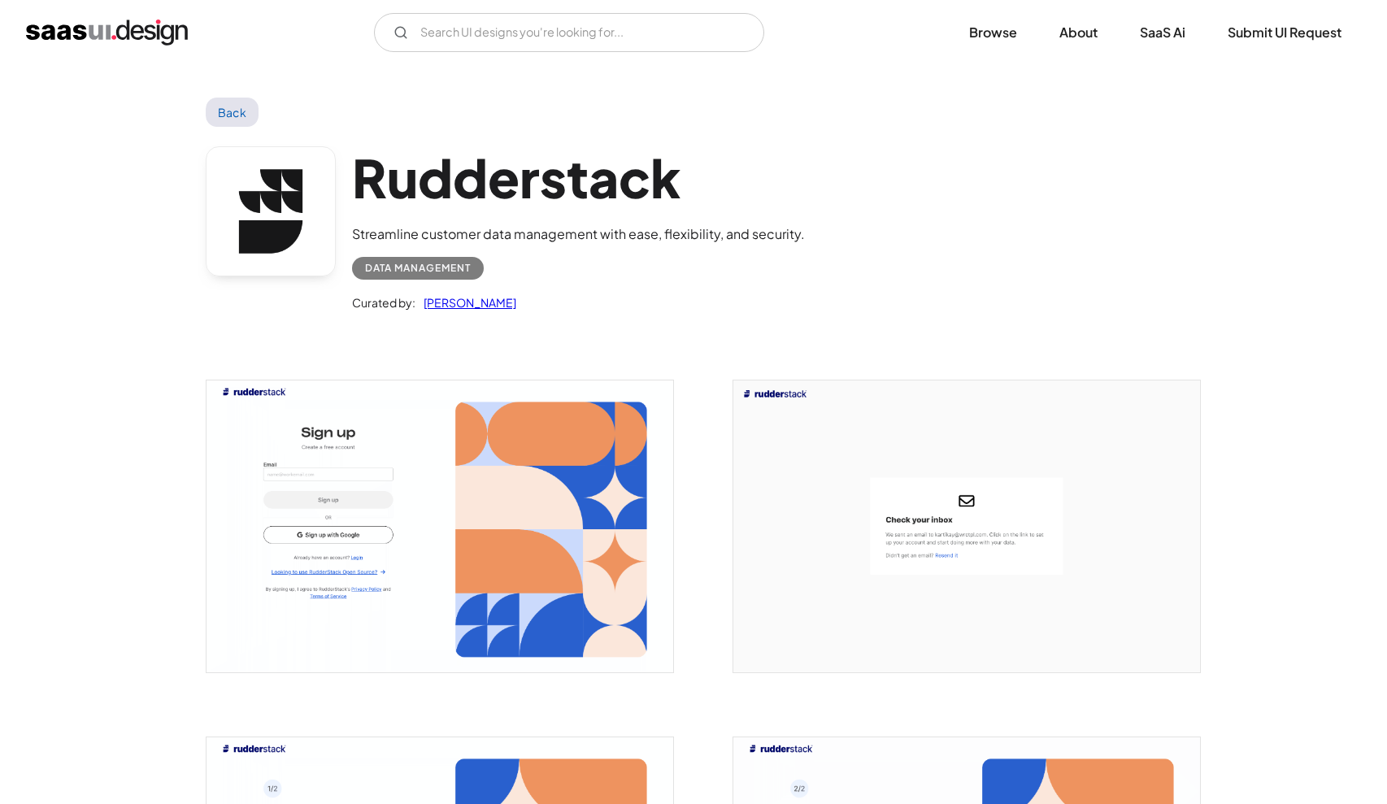  What do you see at coordinates (440, 526) in the screenshot?
I see `img: 644a0a0f11349714cc78ec47_Rudderstack%20Signup%20Screen.png` at bounding box center [440, 526].